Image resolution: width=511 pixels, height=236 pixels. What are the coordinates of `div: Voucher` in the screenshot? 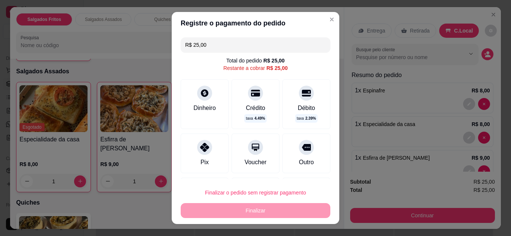 It's located at (256, 162).